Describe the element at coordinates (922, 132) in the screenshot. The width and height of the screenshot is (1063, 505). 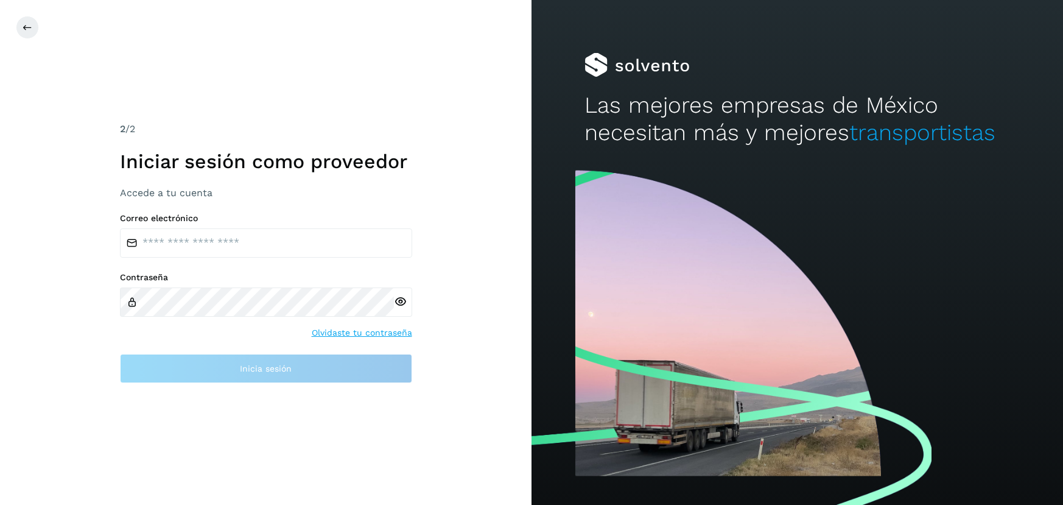
I see `span: transportistas` at that location.